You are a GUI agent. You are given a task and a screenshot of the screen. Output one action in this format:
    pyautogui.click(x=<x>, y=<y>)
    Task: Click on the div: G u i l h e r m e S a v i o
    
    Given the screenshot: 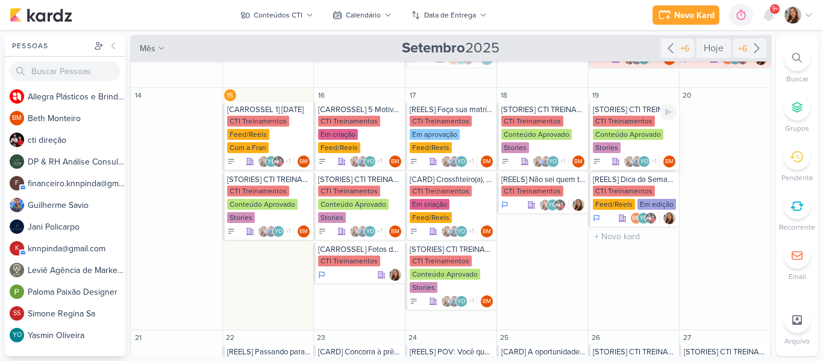 What is the action you would take?
    pyautogui.click(x=77, y=205)
    